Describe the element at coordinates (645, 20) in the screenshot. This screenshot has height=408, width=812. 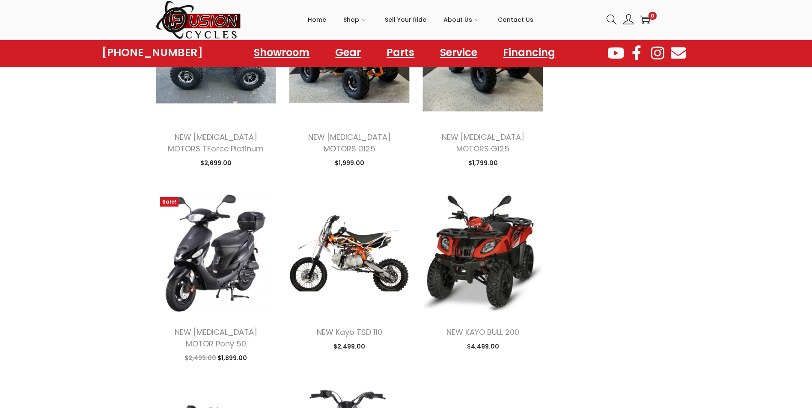
I see `a: 0` at that location.